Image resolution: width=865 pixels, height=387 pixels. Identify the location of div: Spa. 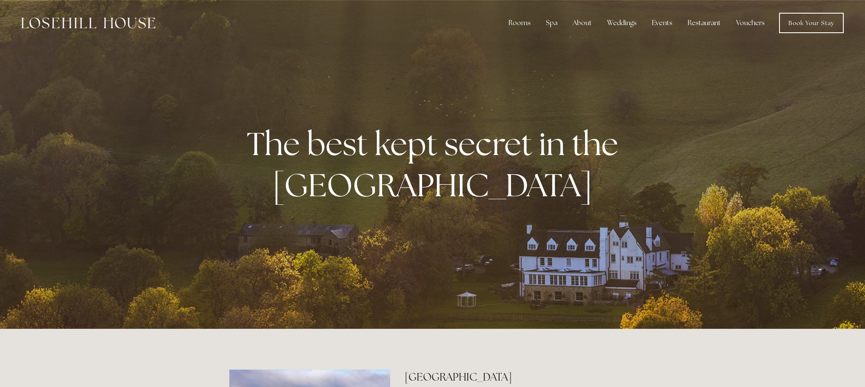
(551, 23).